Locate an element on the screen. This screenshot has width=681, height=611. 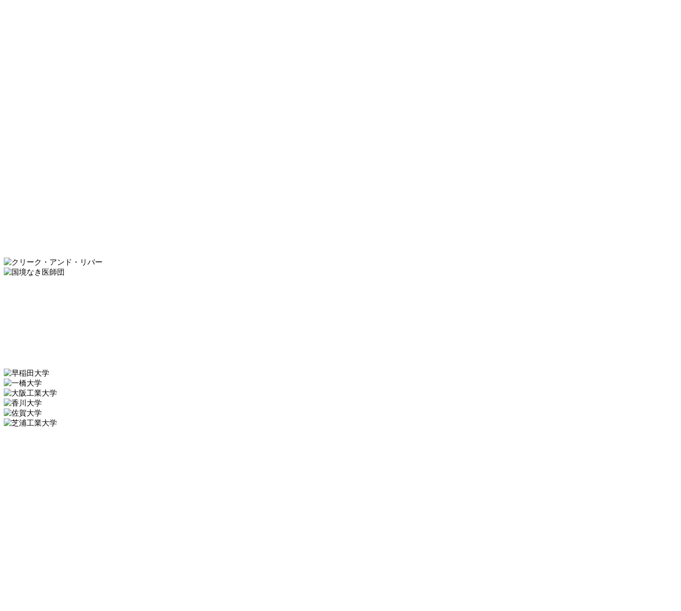
img: エイチーム is located at coordinates (61, 130).